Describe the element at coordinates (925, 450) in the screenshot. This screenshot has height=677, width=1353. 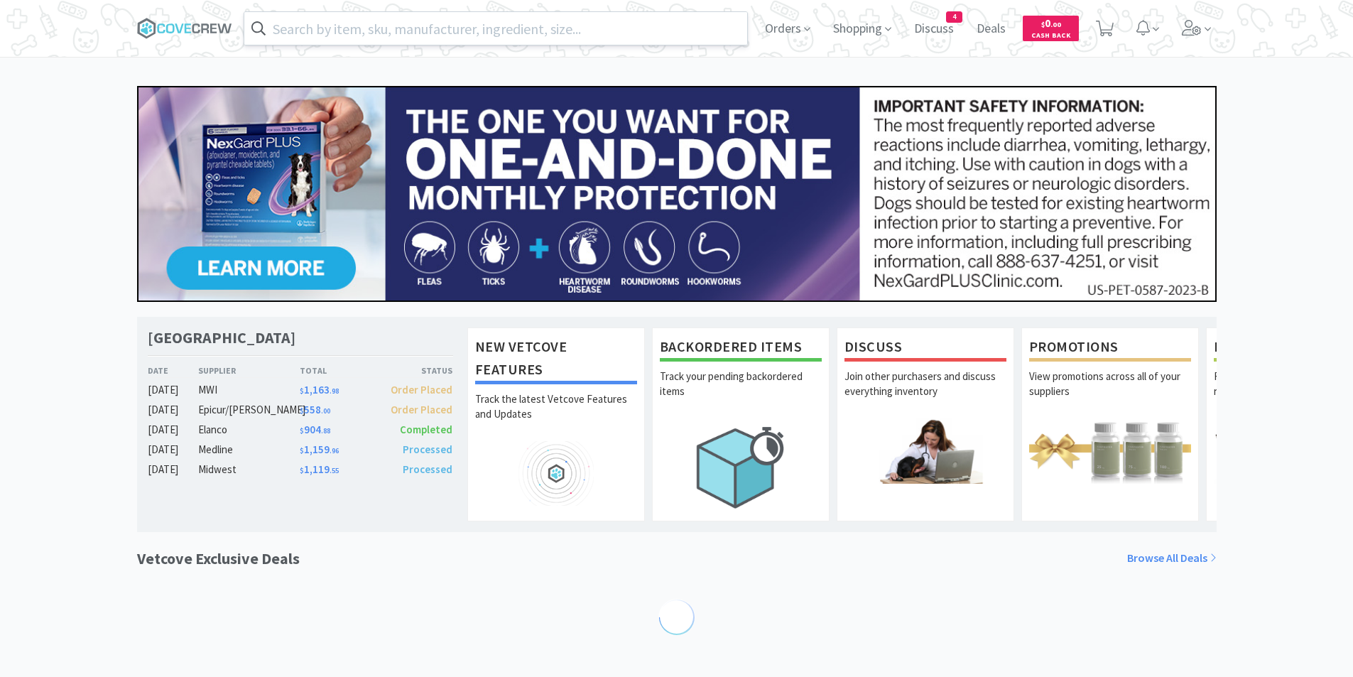
I see `img: hero_discuss.png` at that location.